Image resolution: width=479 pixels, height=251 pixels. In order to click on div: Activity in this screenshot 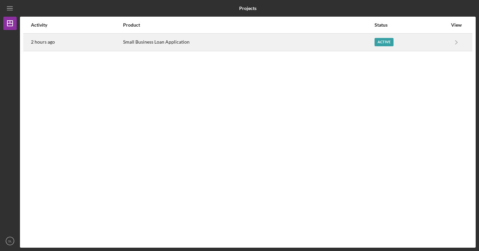, I will do `click(77, 25)`.